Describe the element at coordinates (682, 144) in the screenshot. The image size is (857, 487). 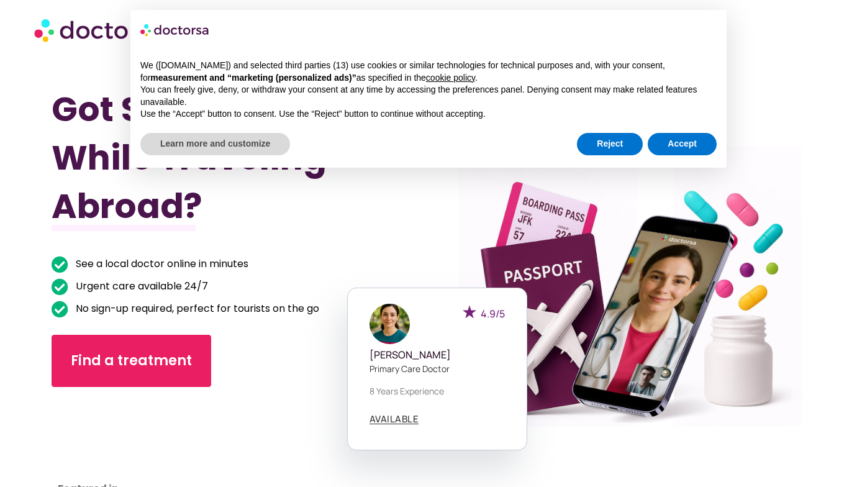
I see `button: Accept` at that location.